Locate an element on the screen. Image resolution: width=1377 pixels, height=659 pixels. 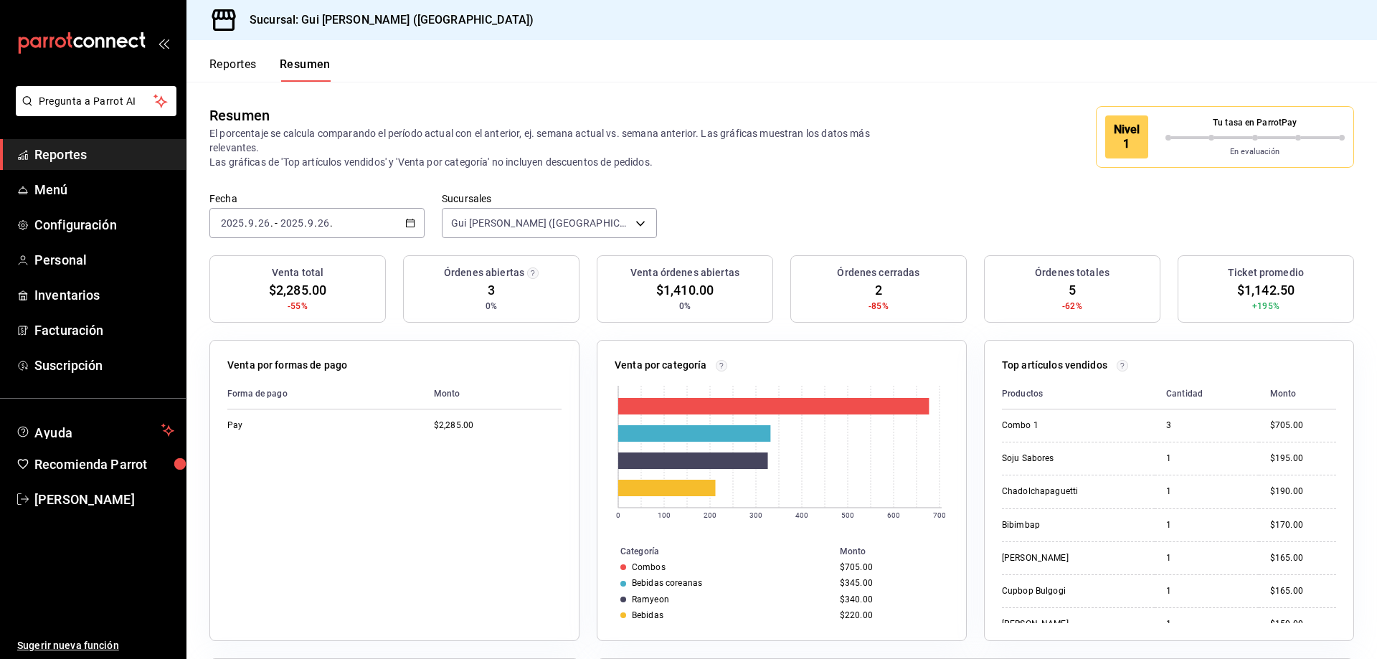
div: $190.00 is located at coordinates (1303, 491).